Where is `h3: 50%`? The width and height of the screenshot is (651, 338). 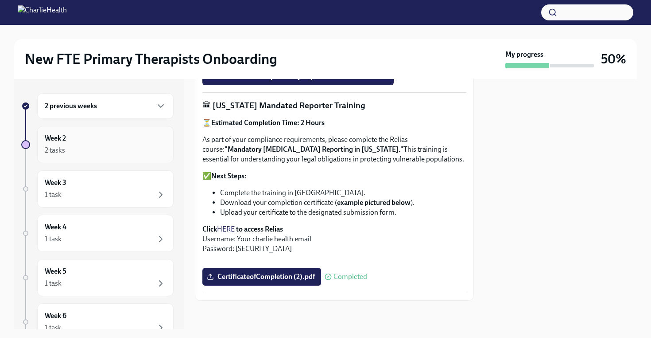
h3: 50% is located at coordinates (614, 59).